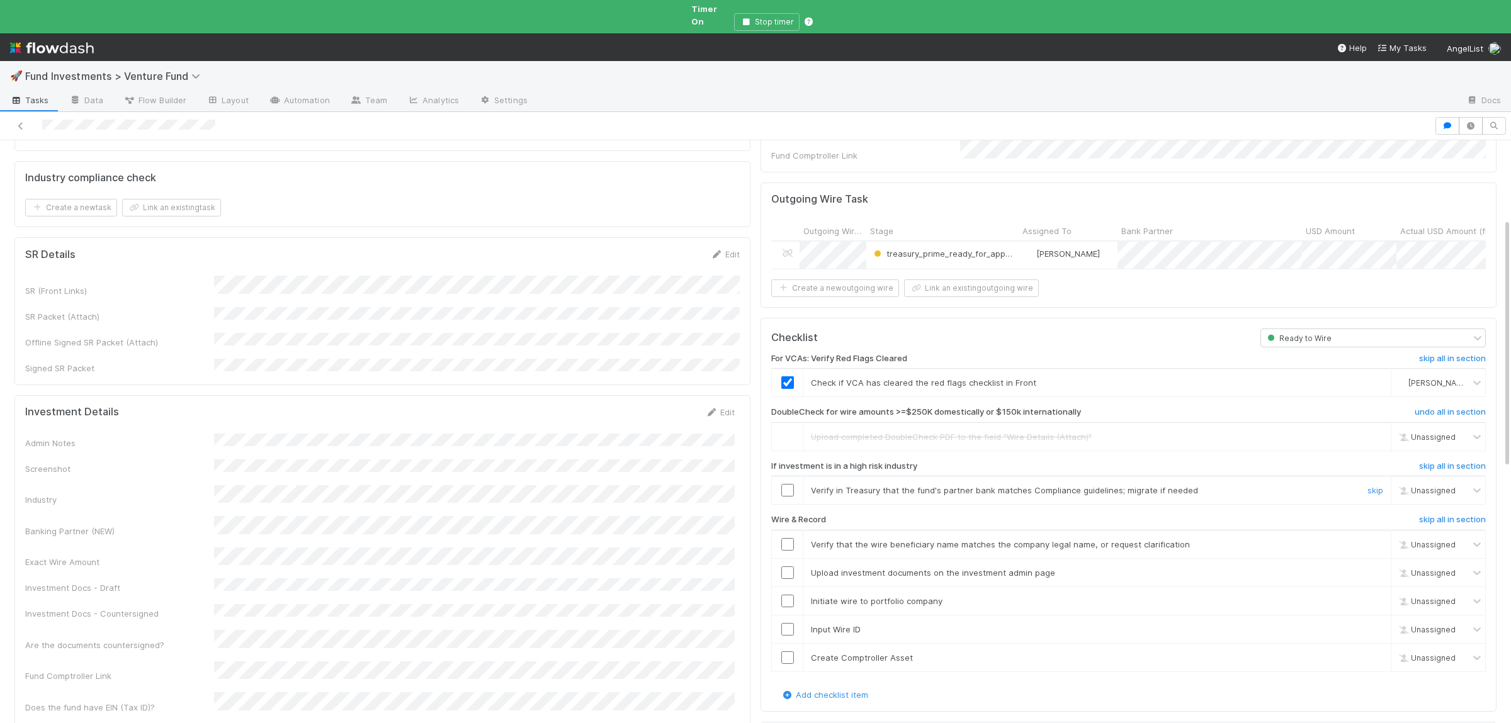 The image size is (1511, 723). Describe the element at coordinates (767, 22) in the screenshot. I see `button: Stop timer` at that location.